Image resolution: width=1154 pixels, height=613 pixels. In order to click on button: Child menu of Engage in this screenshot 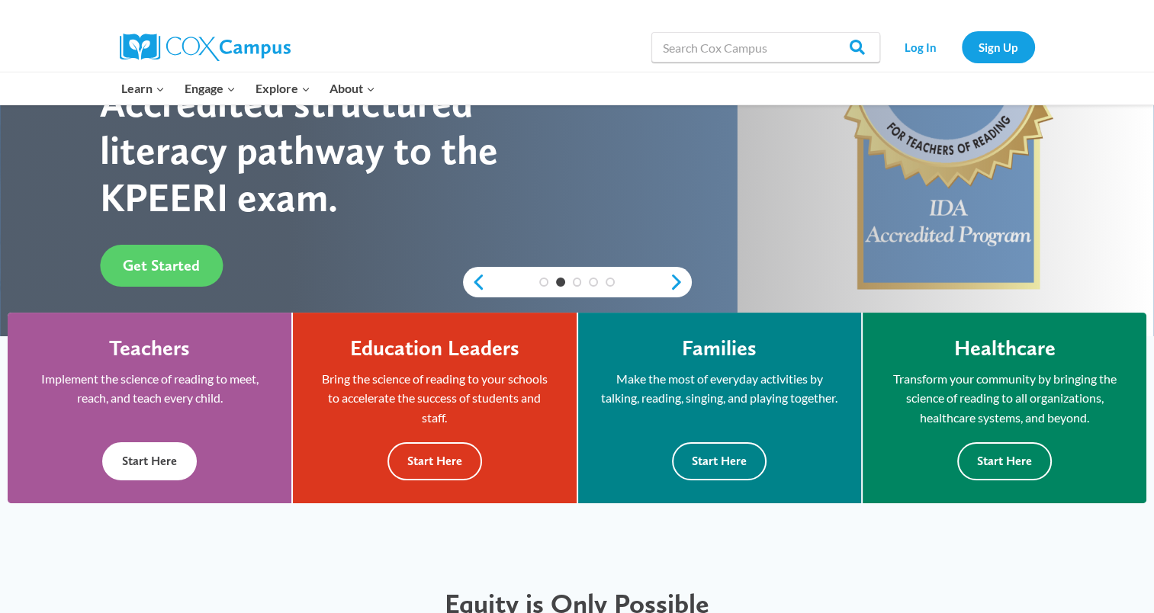, I will do `click(210, 88)`.